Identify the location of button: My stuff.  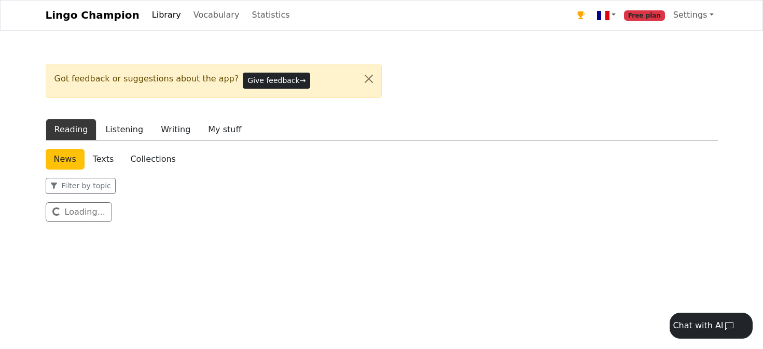
(225, 130).